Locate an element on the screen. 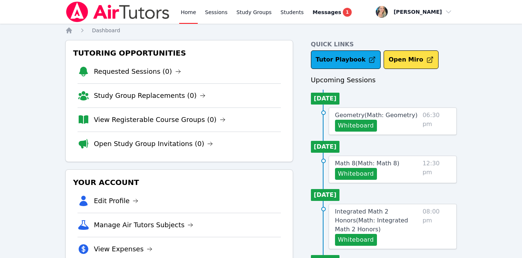 This screenshot has height=258, width=522. h3: Your Account is located at coordinates (179, 183).